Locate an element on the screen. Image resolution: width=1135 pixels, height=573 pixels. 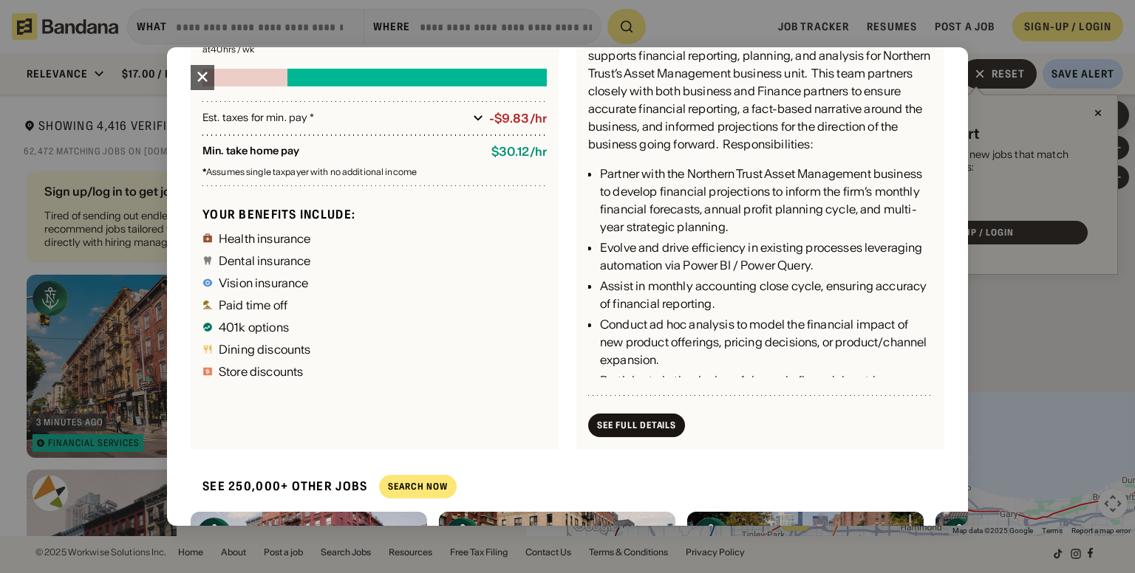
div: Assumes single taxpayer with no additional income is located at coordinates (375, 172).